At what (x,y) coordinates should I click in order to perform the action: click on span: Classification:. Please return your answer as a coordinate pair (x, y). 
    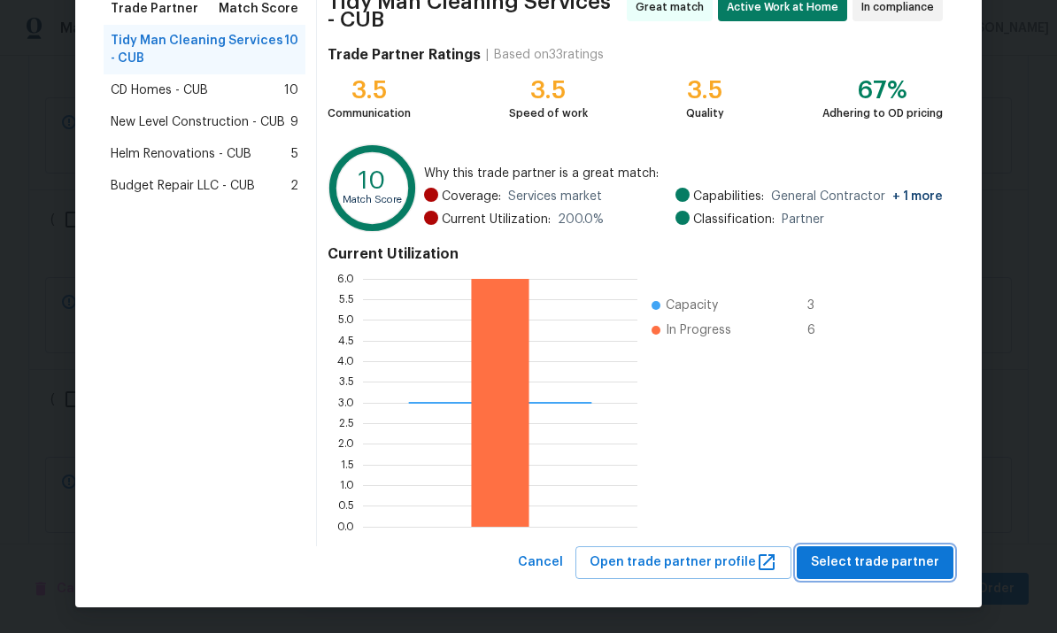
    Looking at the image, I should click on (734, 219).